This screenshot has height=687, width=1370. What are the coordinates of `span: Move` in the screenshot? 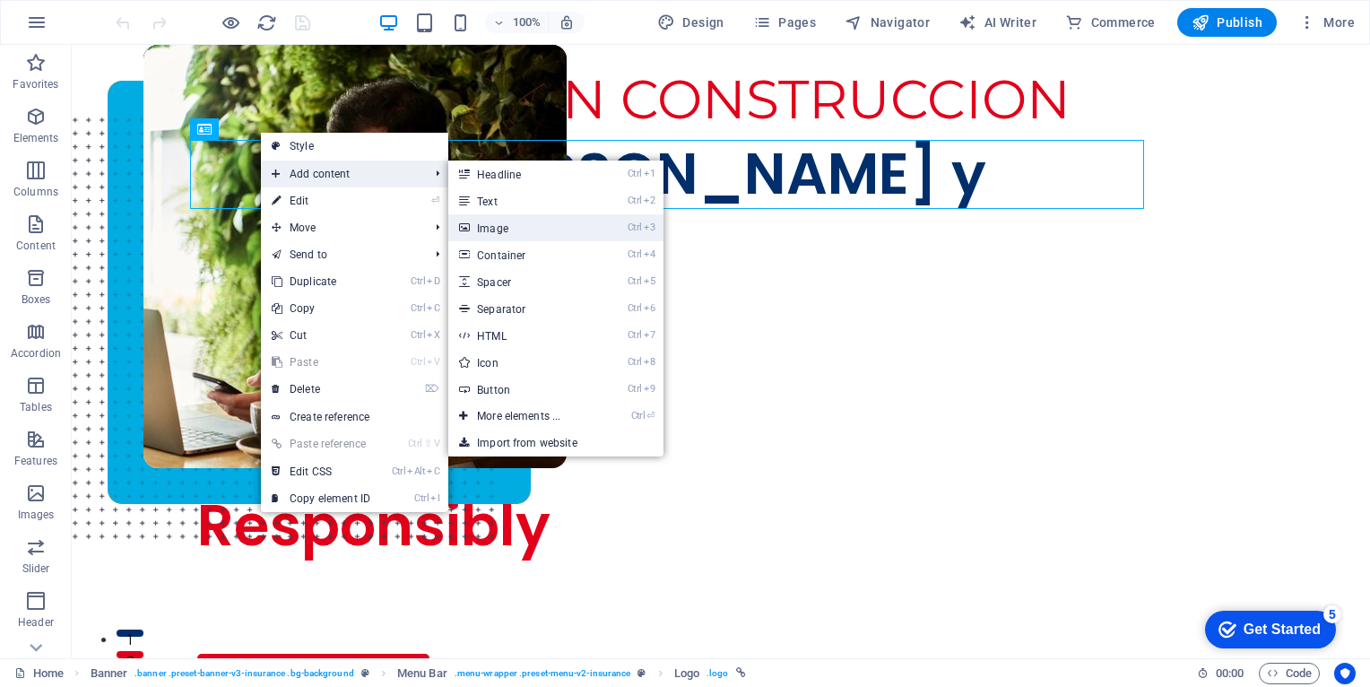 It's located at (341, 228).